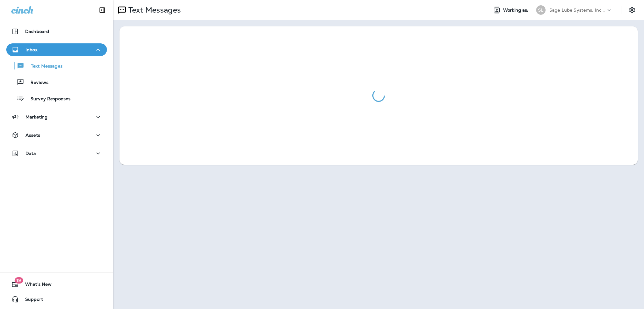 This screenshot has height=309, width=644. I want to click on button: 19What's New, so click(57, 284).